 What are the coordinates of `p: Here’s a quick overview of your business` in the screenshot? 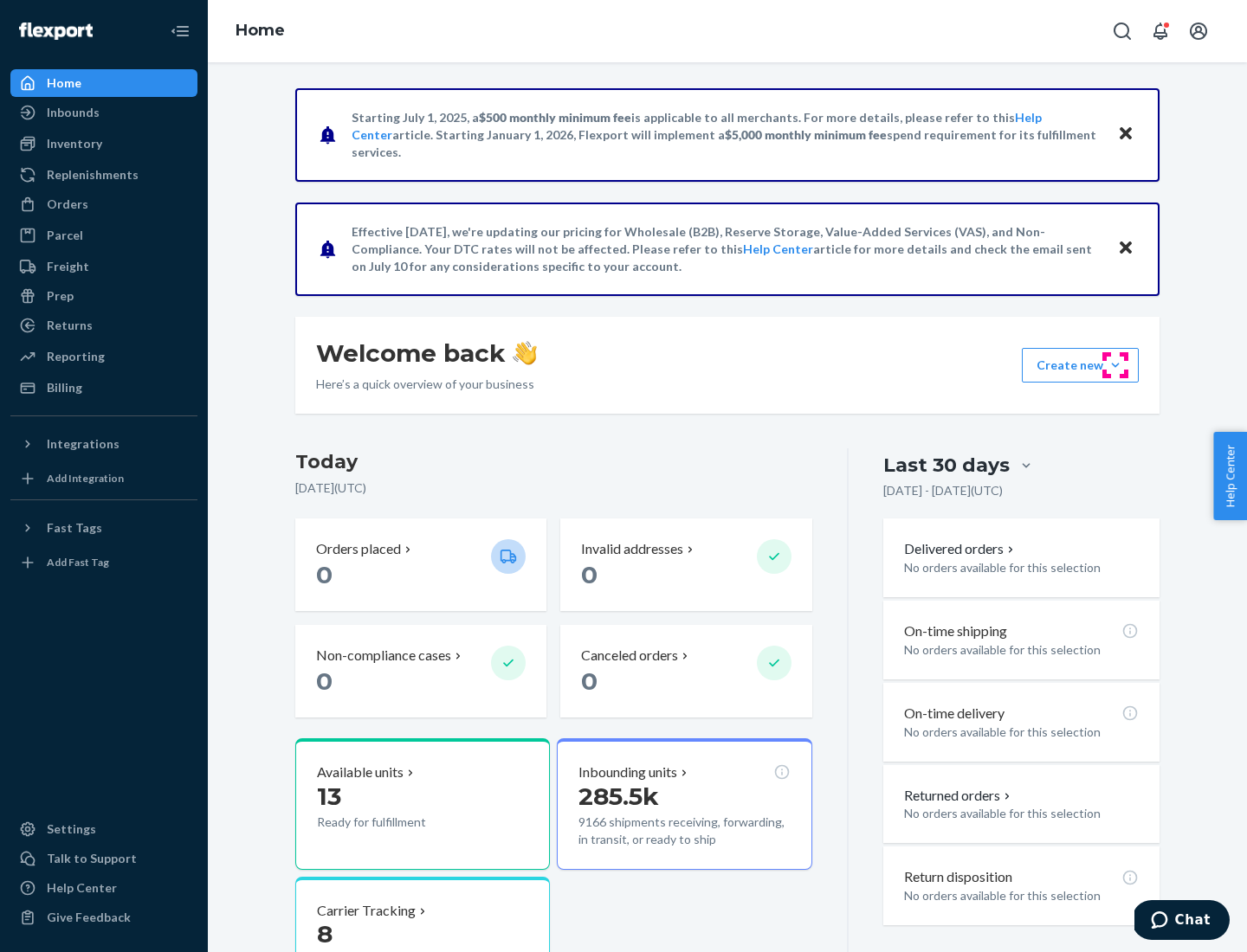 It's located at (426, 384).